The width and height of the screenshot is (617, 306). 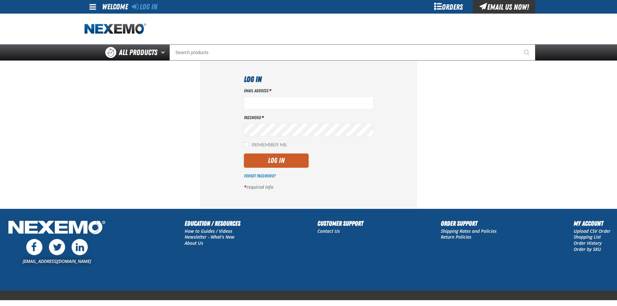 What do you see at coordinates (309, 187) in the screenshot?
I see `p: required info` at bounding box center [309, 187].